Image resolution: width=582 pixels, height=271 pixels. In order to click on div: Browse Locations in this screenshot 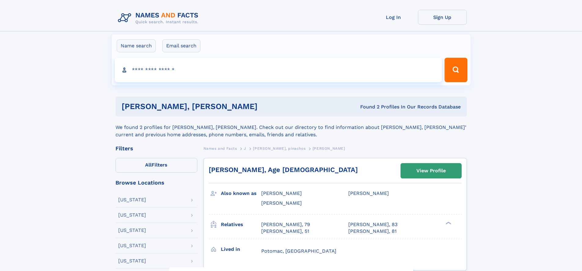, I will do `click(156, 183)`.